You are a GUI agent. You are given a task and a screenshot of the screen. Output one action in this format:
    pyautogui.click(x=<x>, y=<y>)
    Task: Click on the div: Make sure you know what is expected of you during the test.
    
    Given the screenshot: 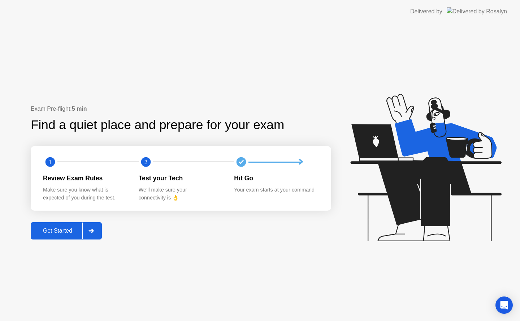 What is the action you would take?
    pyautogui.click(x=85, y=194)
    